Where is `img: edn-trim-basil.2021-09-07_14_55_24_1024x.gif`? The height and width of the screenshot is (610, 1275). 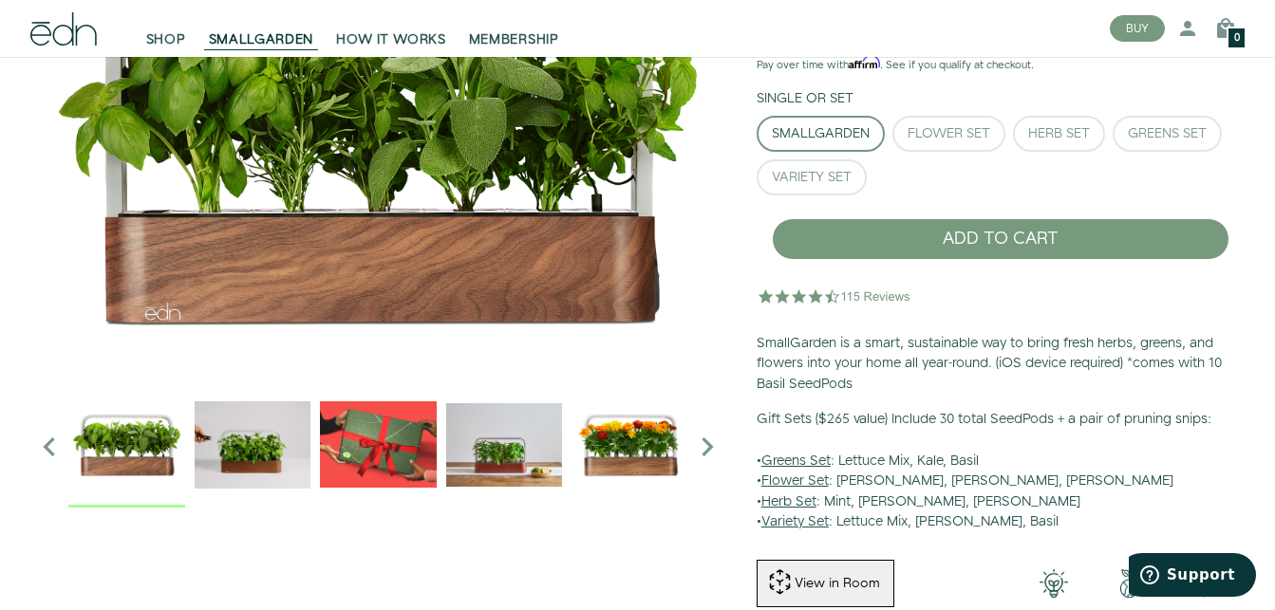 img: edn-trim-basil.2021-09-07_14_55_24_1024x.gif is located at coordinates (253, 444).